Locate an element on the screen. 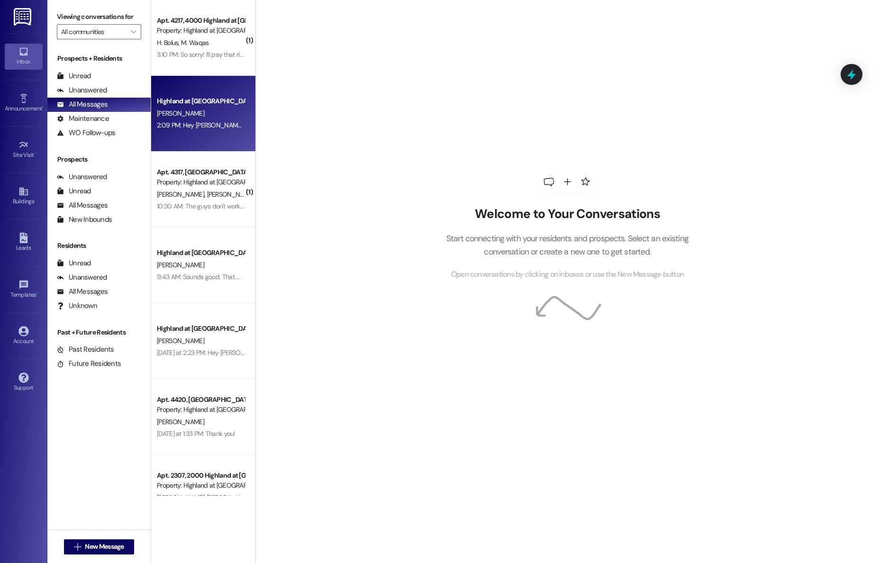 The height and width of the screenshot is (563, 879). span: H. Bolus is located at coordinates (169, 43).